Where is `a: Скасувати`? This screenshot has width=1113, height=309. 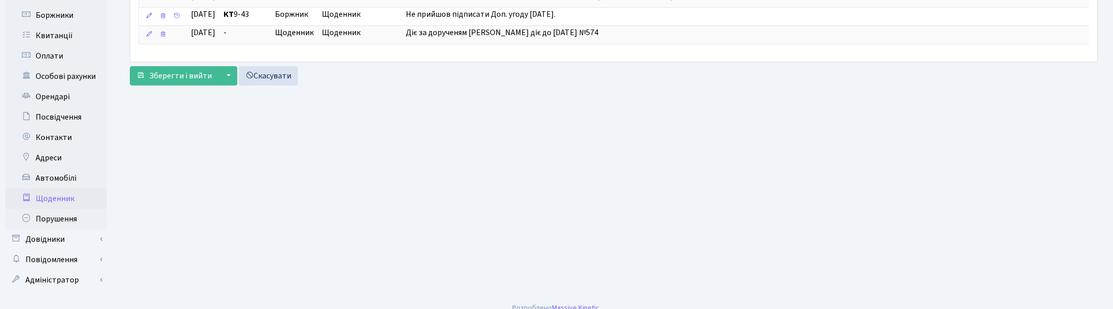 a: Скасувати is located at coordinates (268, 76).